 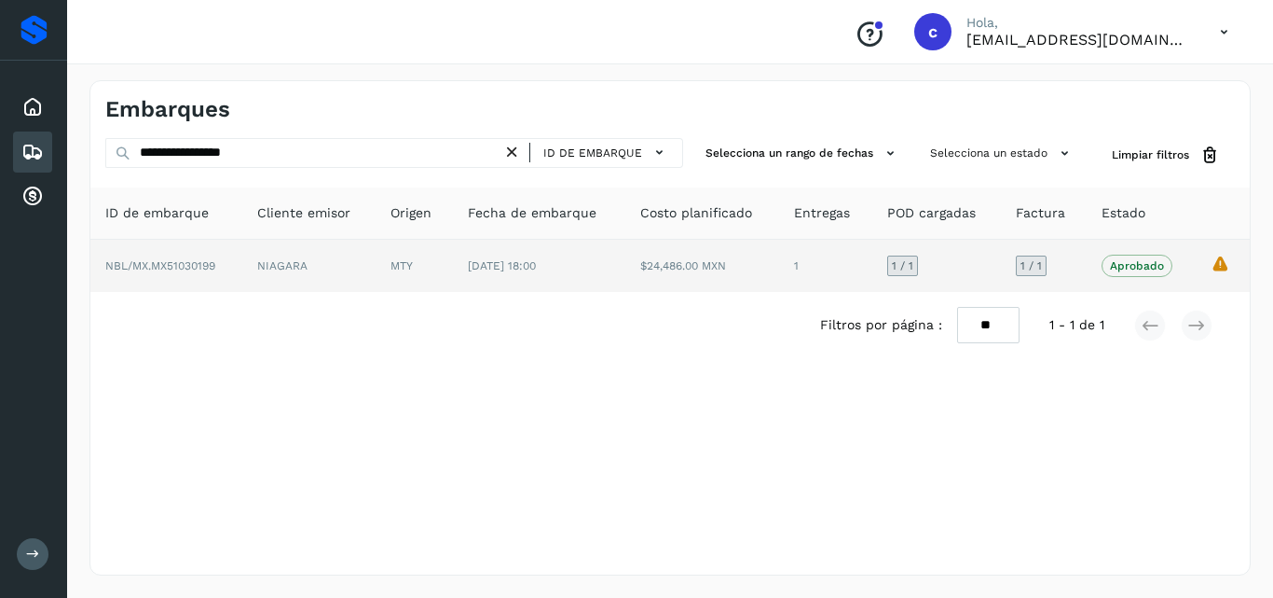 What do you see at coordinates (168, 109) in the screenshot?
I see `h4: Embarques` at bounding box center [168, 109].